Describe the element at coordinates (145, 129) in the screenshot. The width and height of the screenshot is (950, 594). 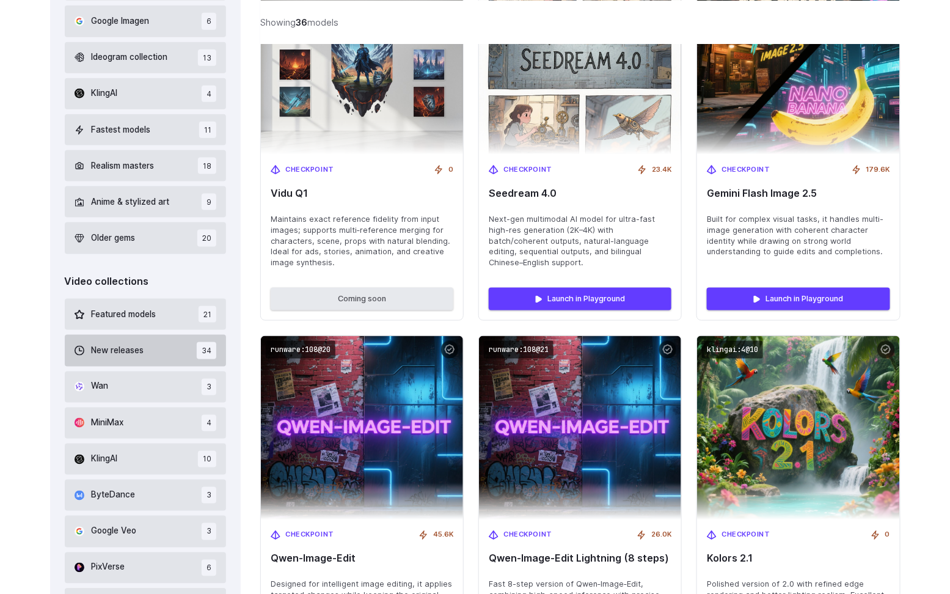
I see `button: Fastest models 11` at that location.